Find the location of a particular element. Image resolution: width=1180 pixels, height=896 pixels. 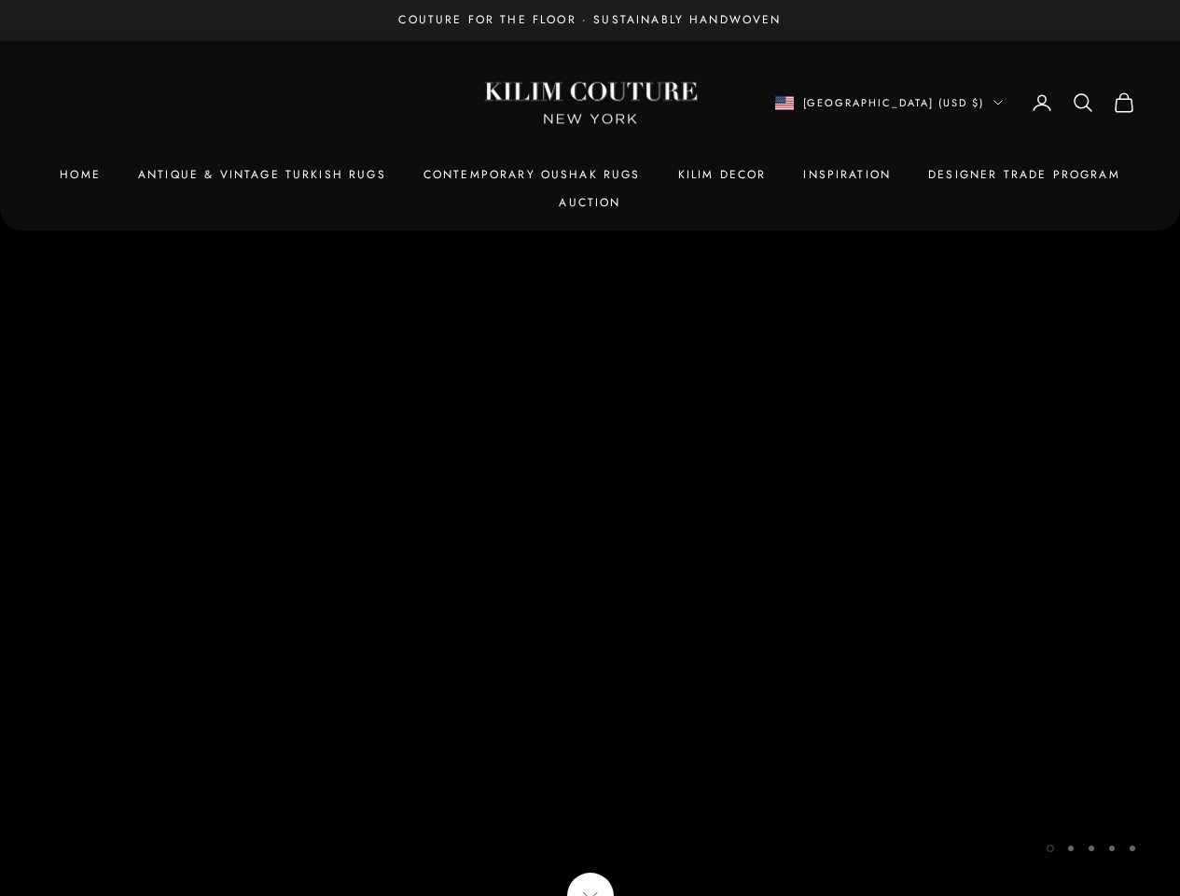

a: Auction is located at coordinates (590, 202).